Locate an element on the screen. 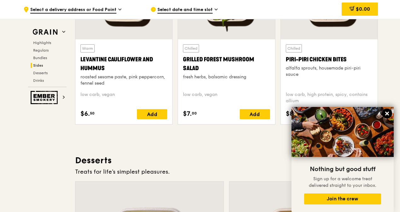  span: Drinks is located at coordinates (38, 81).